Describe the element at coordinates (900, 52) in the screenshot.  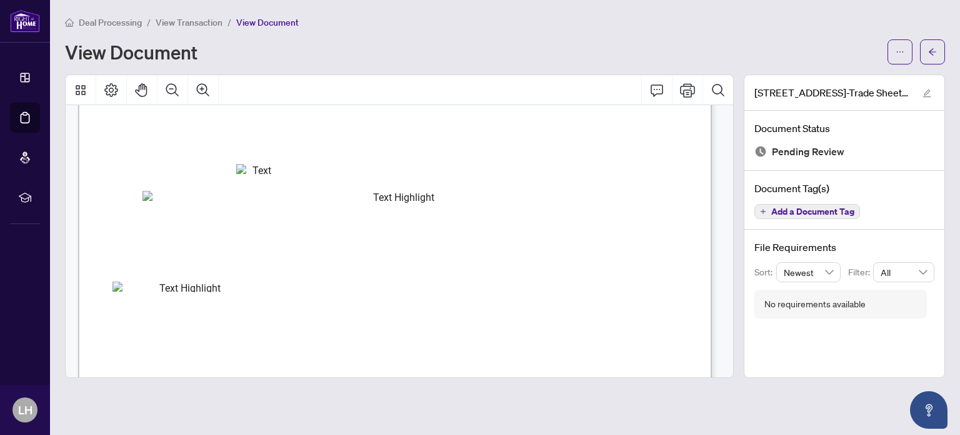
I see `span: ellipsis` at that location.